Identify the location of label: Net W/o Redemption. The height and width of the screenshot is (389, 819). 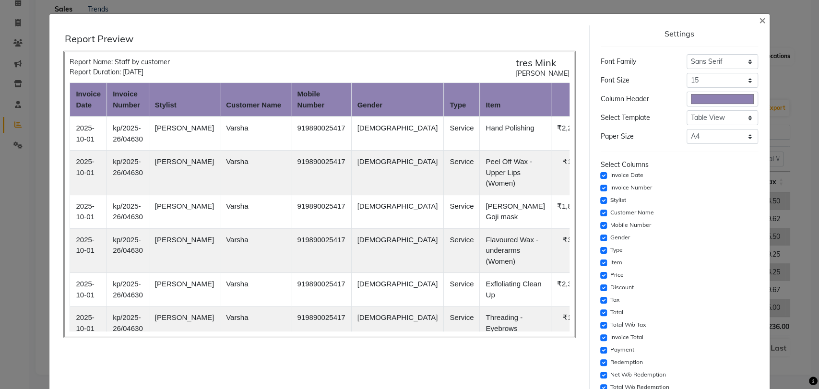
(638, 375).